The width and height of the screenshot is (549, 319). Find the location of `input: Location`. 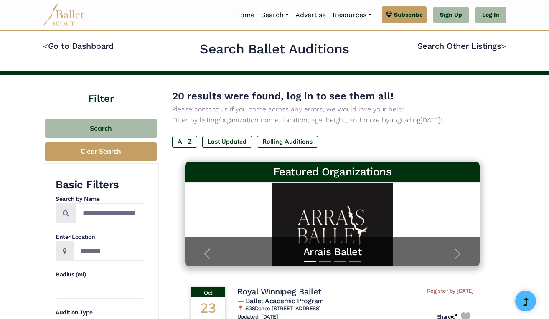

input: Location is located at coordinates (109, 251).